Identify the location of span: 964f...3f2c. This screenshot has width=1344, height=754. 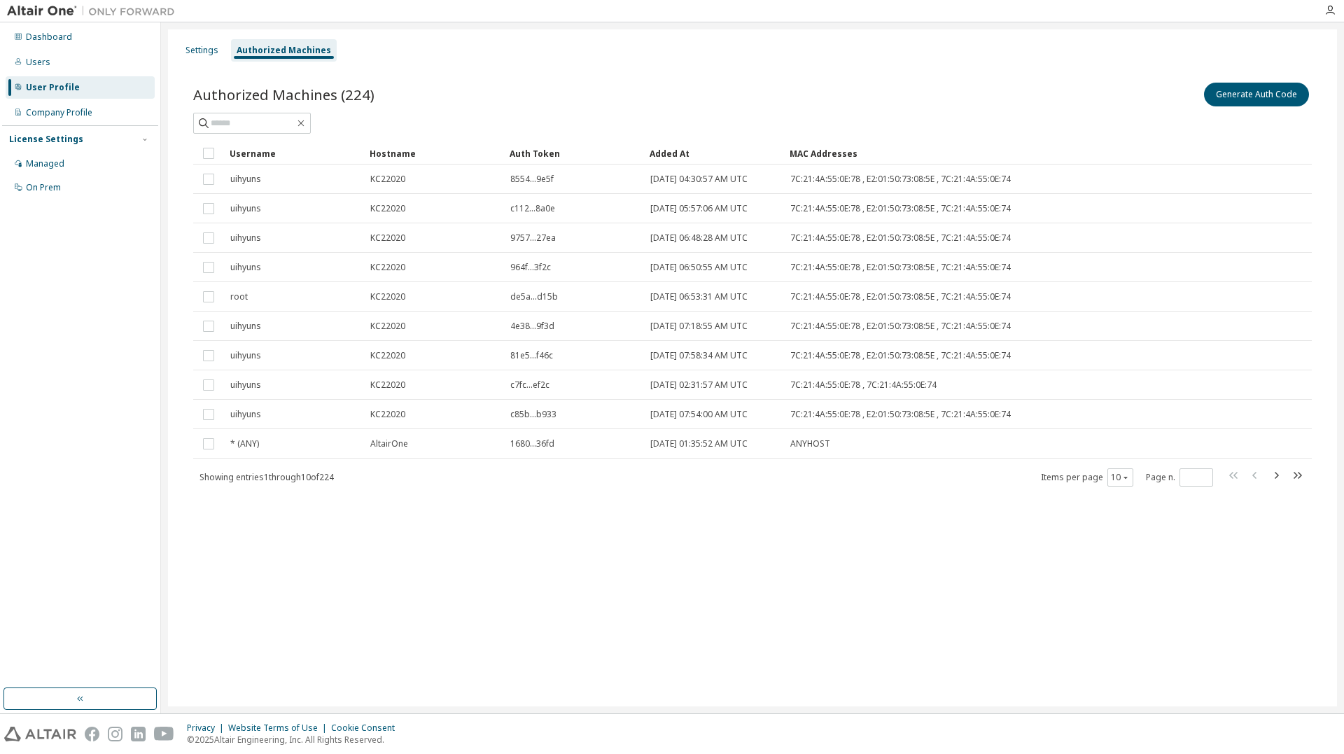
(531, 267).